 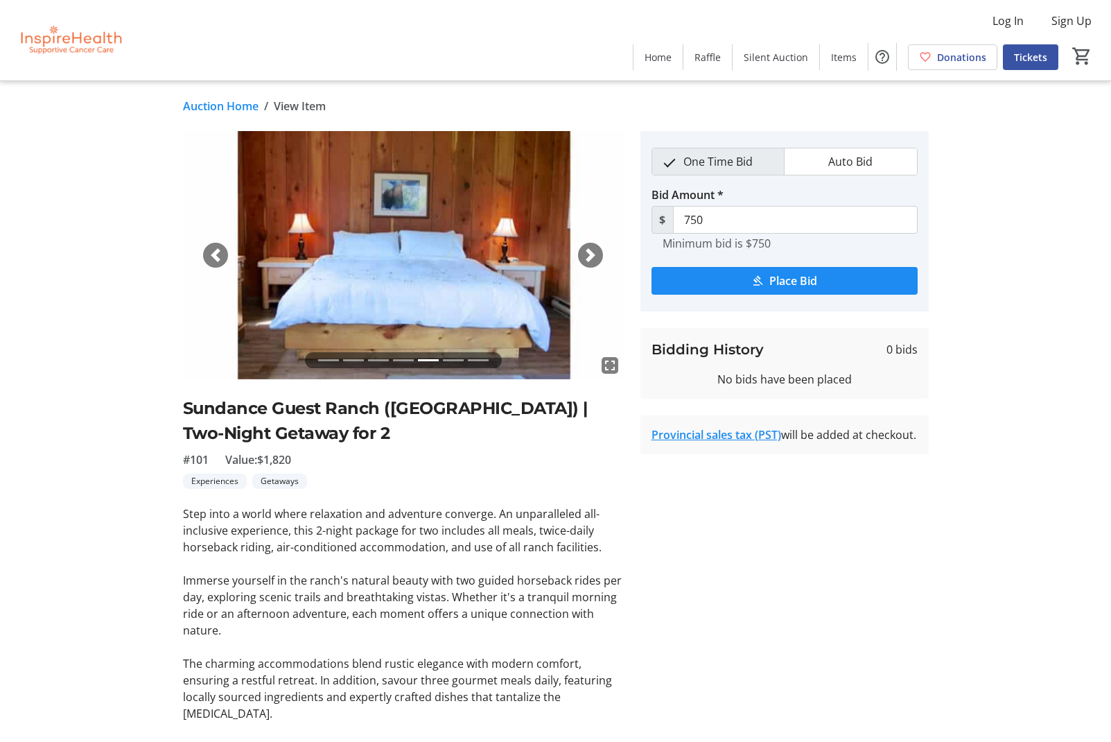 I want to click on span: Items, so click(x=844, y=57).